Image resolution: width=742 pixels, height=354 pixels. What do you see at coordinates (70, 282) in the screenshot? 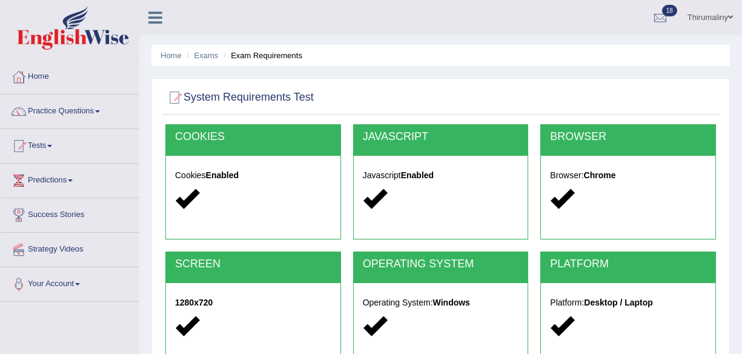
I see `a: Your Account` at bounding box center [70, 282].